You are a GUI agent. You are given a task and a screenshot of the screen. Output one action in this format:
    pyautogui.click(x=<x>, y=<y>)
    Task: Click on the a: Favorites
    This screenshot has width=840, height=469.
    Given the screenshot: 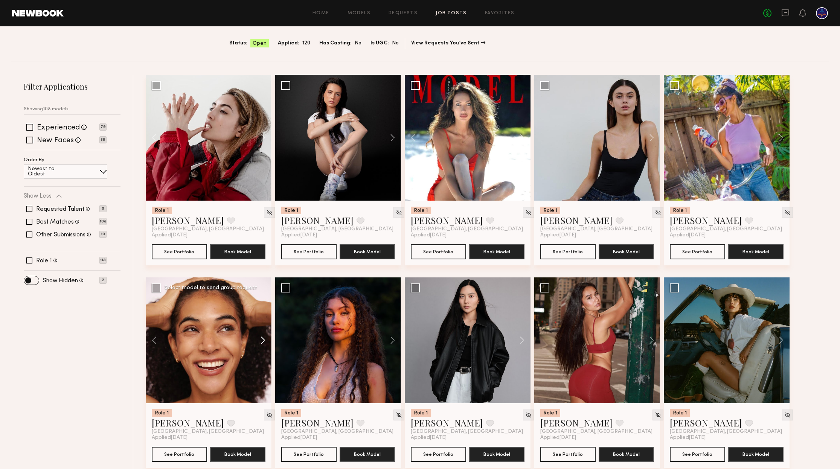 What is the action you would take?
    pyautogui.click(x=500, y=13)
    